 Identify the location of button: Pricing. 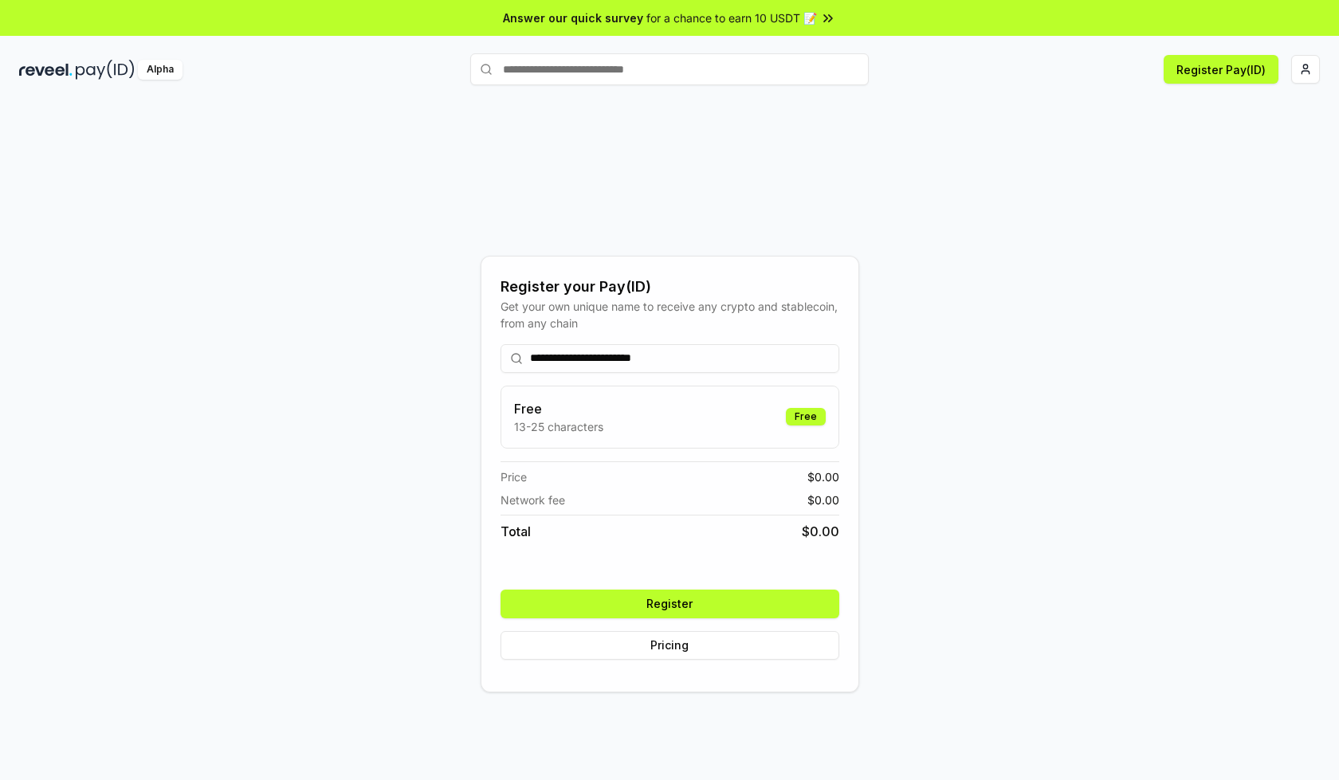
(669, 645).